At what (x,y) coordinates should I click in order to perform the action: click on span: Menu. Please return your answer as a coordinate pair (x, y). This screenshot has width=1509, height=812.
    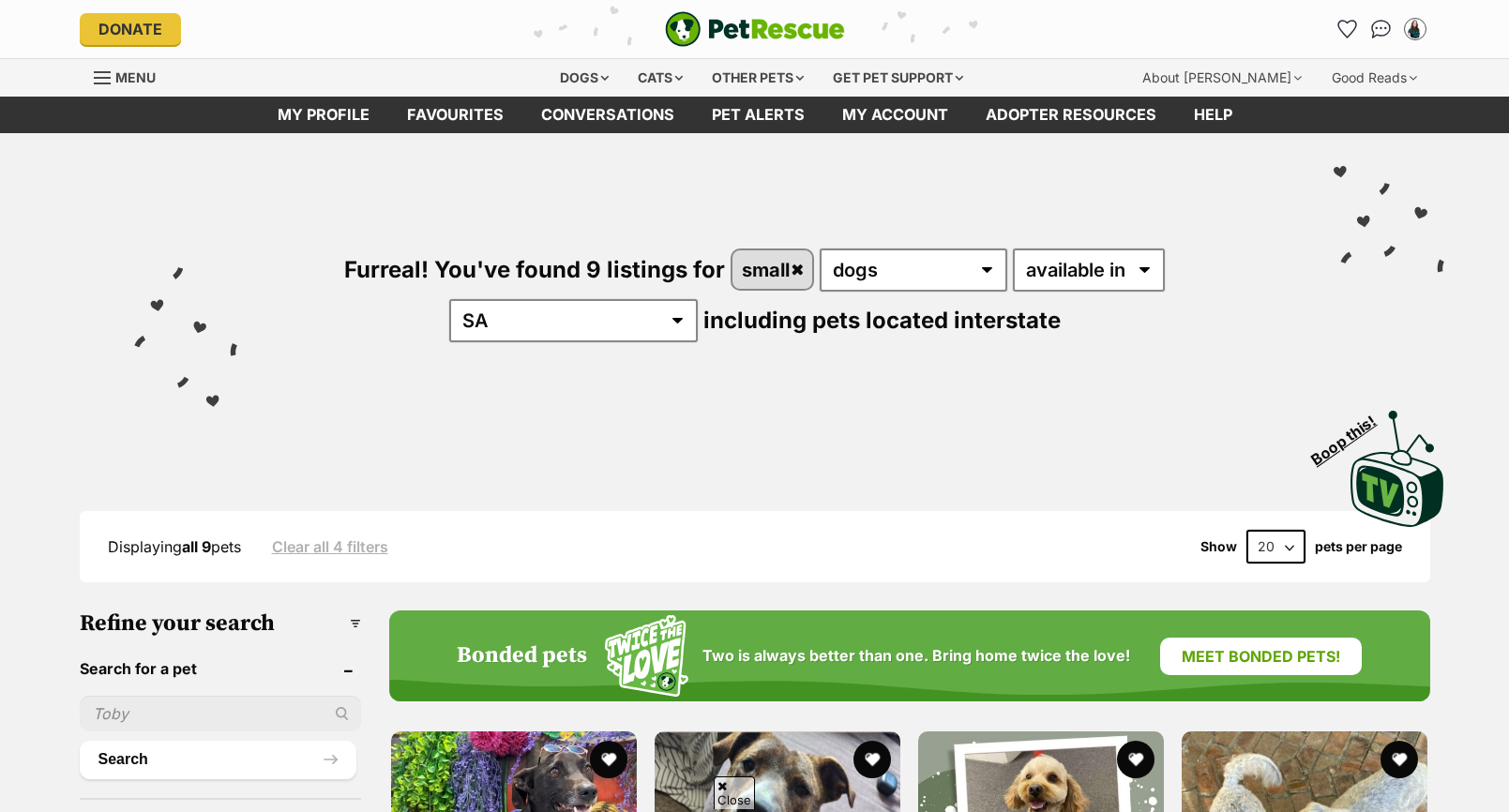
    Looking at the image, I should click on (136, 77).